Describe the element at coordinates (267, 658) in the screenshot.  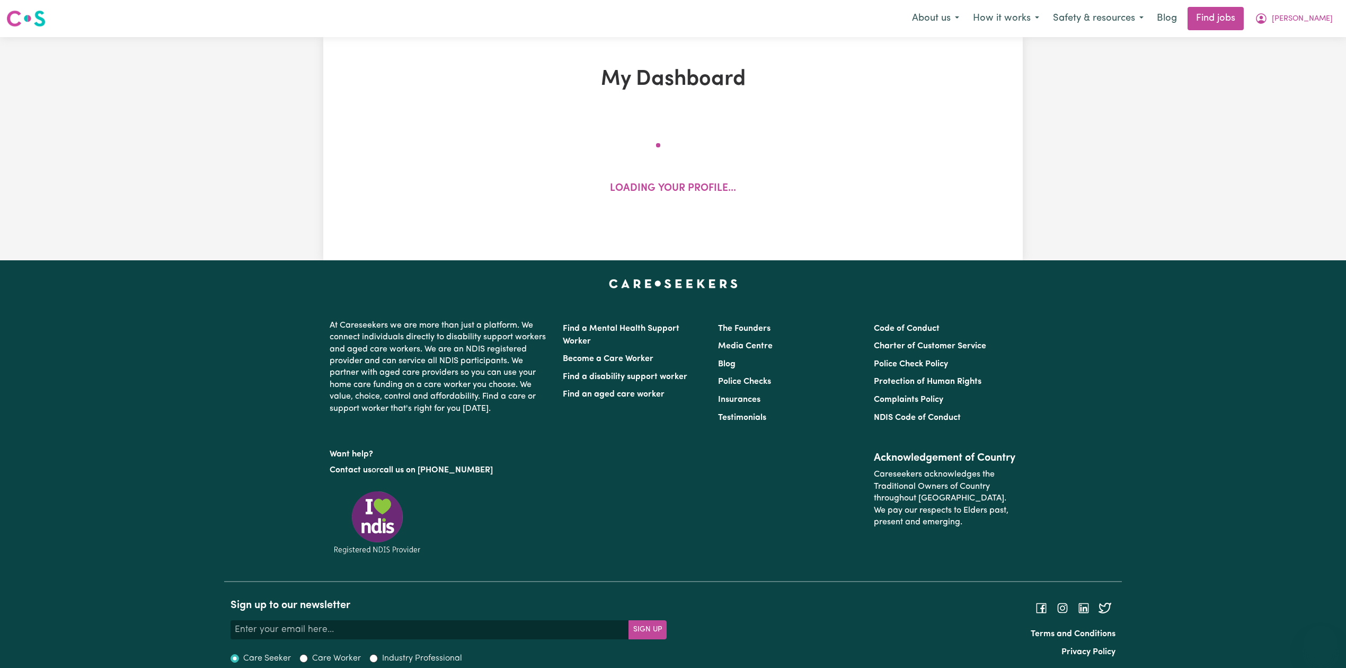
I see `label: Care Seeker` at that location.